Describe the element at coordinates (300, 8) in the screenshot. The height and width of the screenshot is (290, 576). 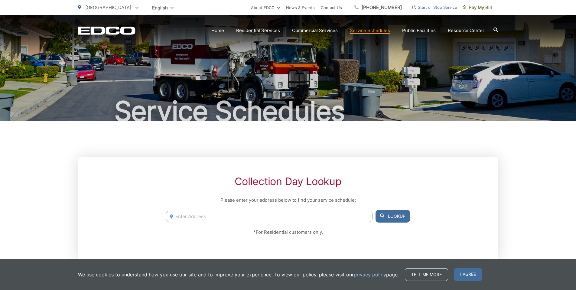
I see `a: News & Events` at that location.